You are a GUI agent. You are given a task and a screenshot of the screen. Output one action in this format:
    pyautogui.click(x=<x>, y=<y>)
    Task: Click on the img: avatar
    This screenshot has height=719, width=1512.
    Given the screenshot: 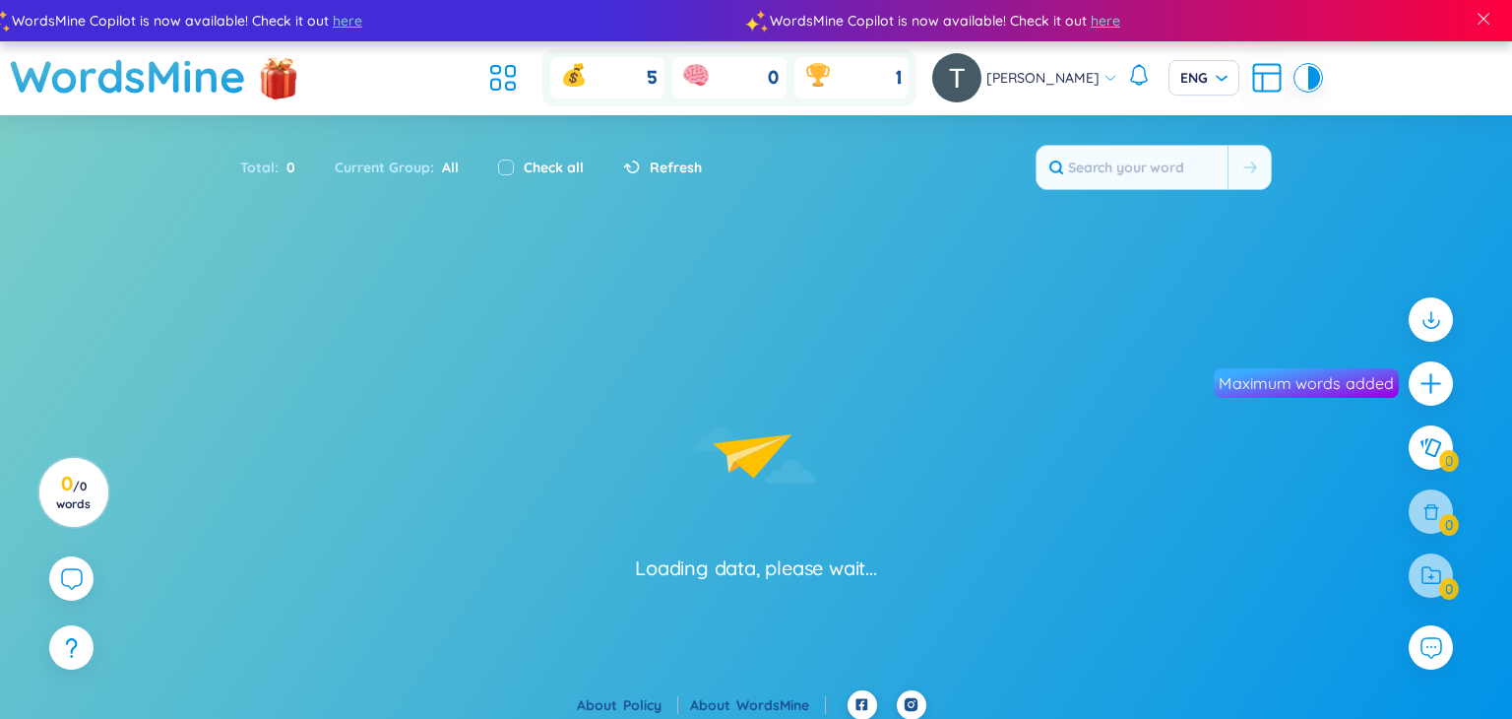 What is the action you would take?
    pyautogui.click(x=957, y=78)
    